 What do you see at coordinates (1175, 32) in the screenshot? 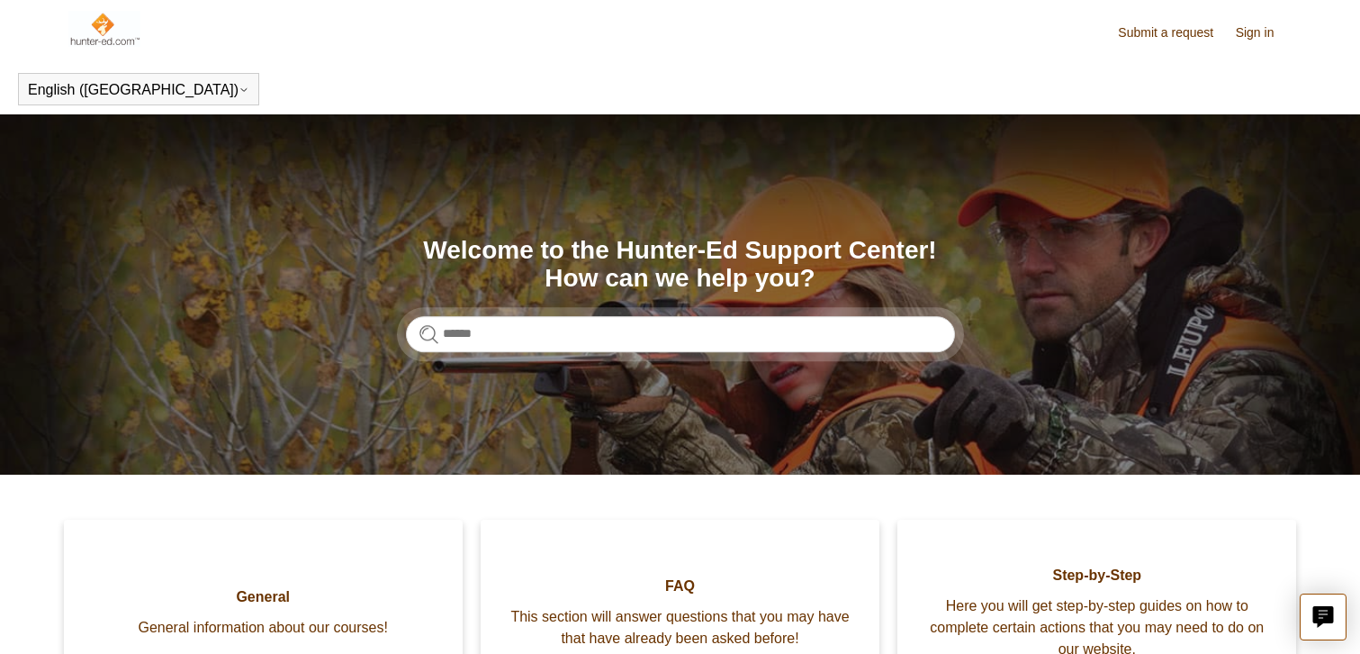
I see `a: Submit a request` at bounding box center [1175, 32].